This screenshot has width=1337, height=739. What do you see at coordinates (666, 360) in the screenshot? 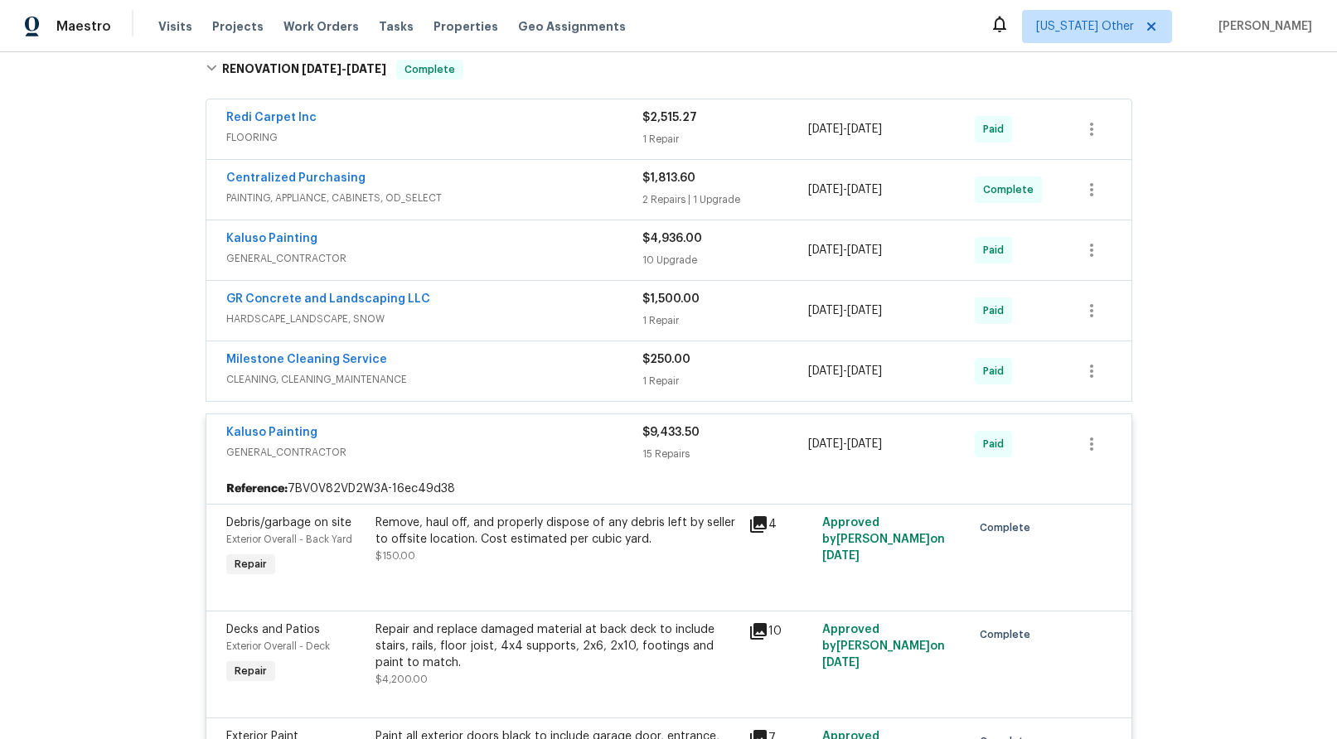
I see `span: $250.00` at bounding box center [666, 360].